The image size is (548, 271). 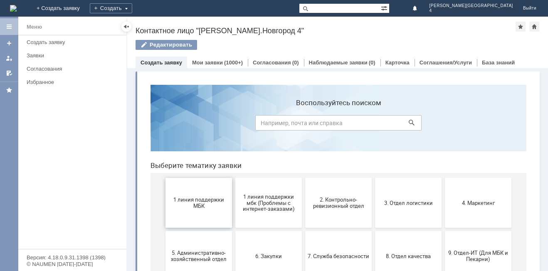 I want to click on label: Воспользуйтесь поиском, so click(x=195, y=25).